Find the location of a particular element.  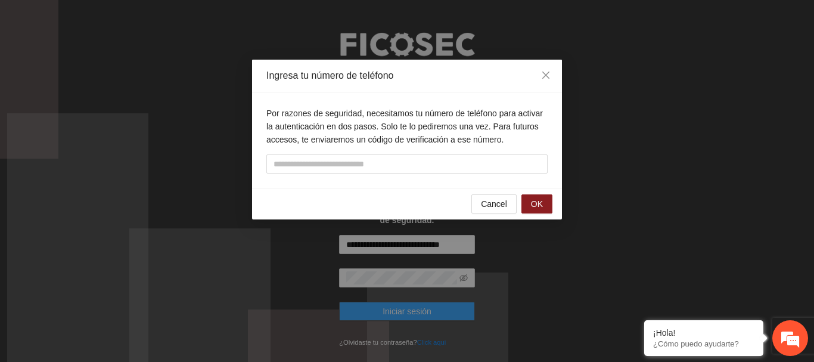

div: ¡Hola! is located at coordinates (703, 332).